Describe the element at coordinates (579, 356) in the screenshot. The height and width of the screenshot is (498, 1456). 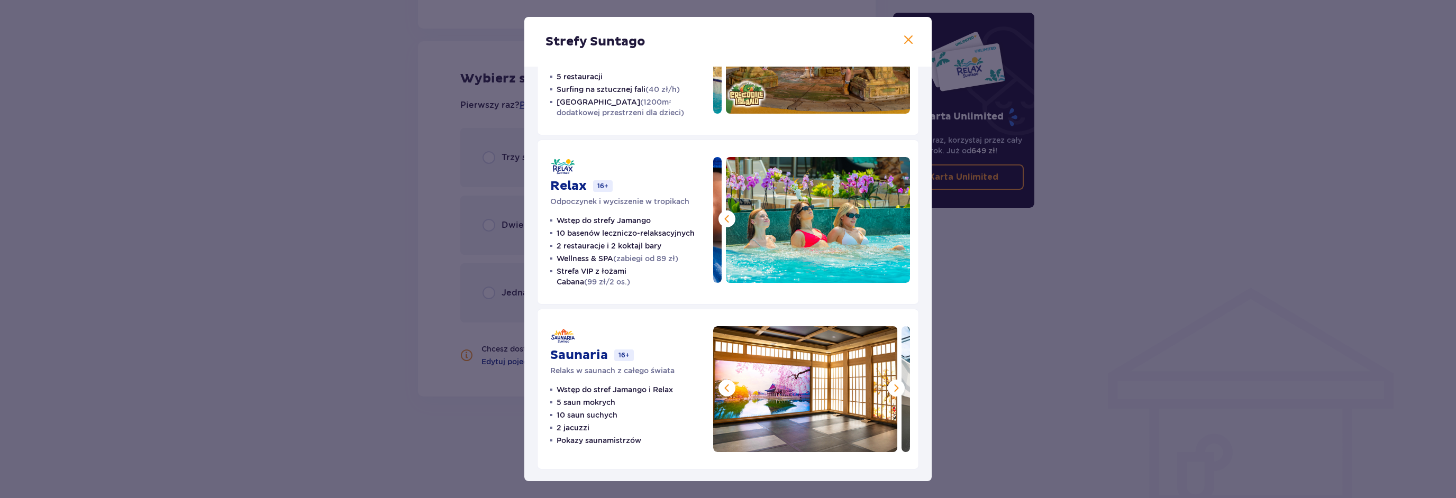
I see `p: Saunaria` at that location.